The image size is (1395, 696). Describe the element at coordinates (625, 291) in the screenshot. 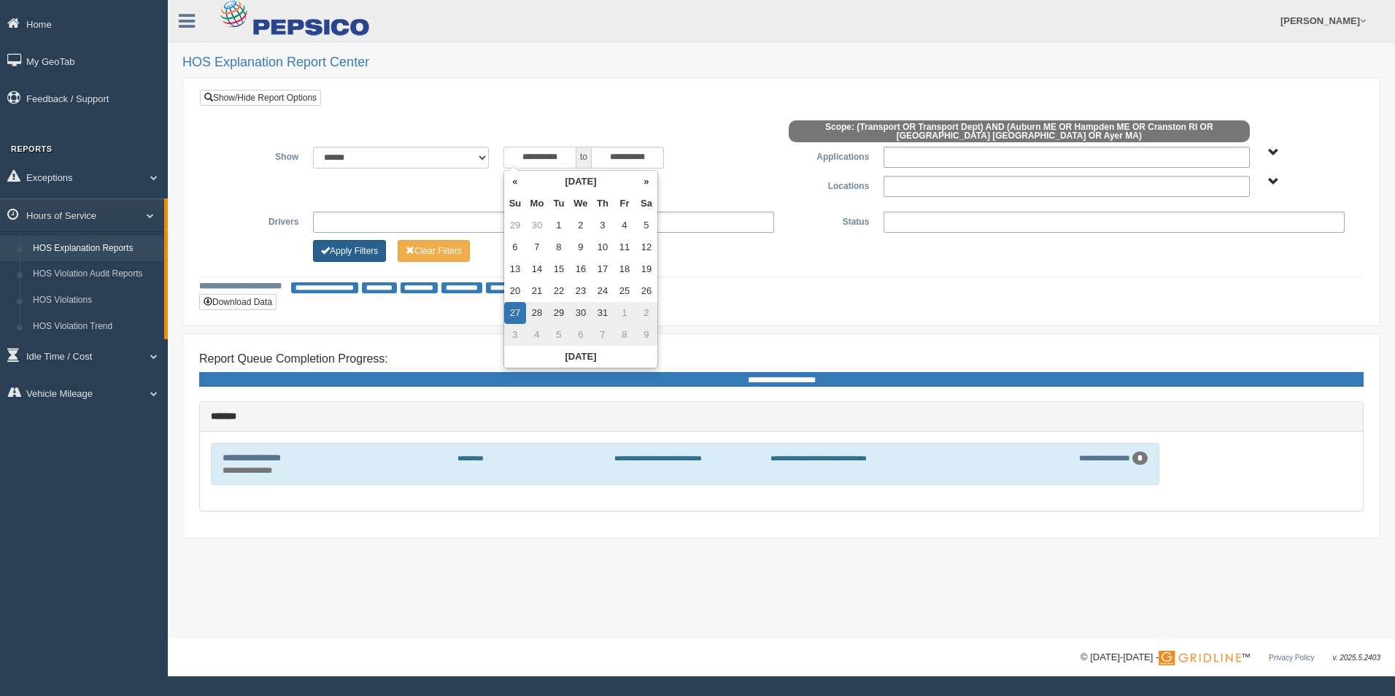

I see `td: 25` at that location.